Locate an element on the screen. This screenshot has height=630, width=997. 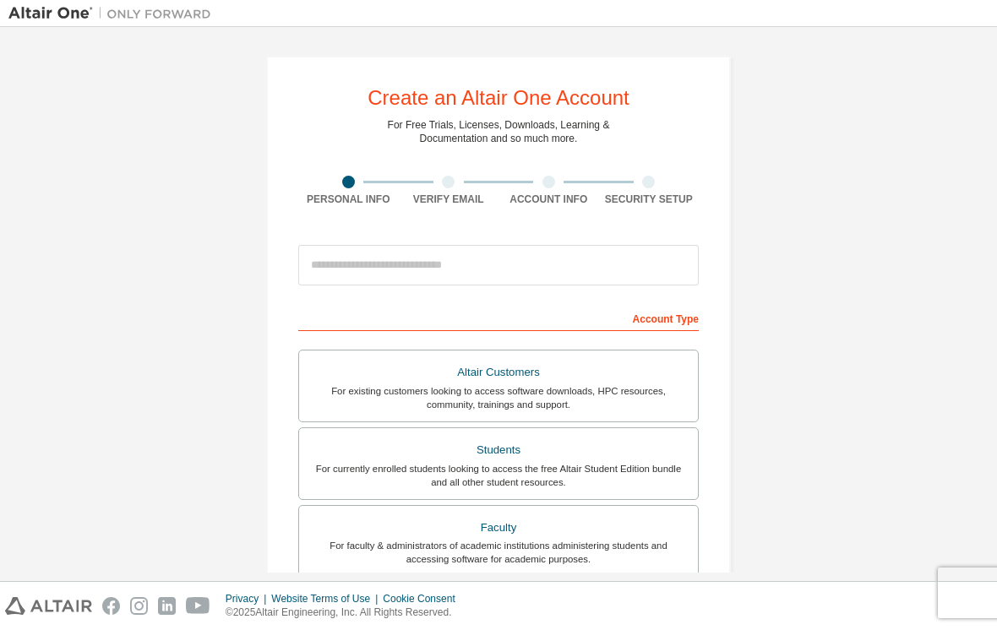
img: linkedin.svg is located at coordinates (166, 606).